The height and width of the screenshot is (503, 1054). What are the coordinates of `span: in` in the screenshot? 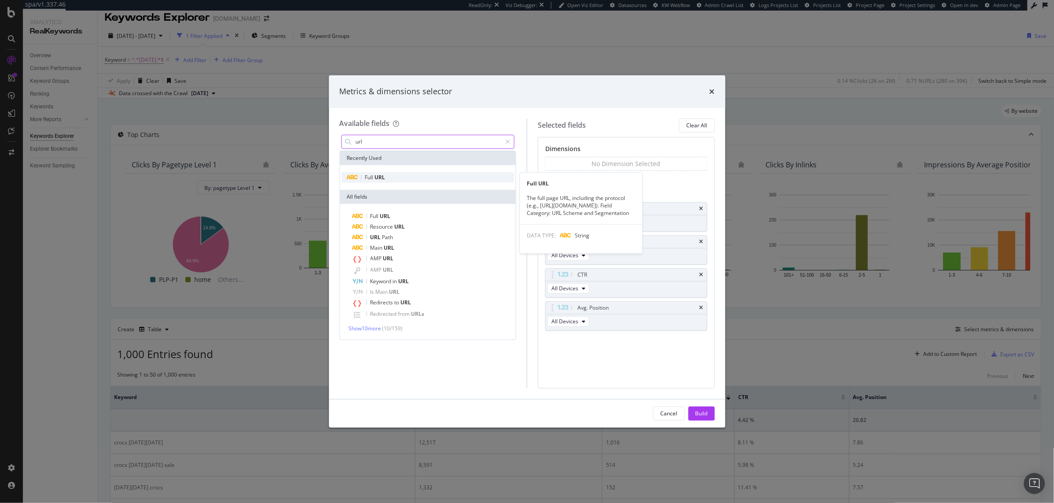 It's located at (396, 281).